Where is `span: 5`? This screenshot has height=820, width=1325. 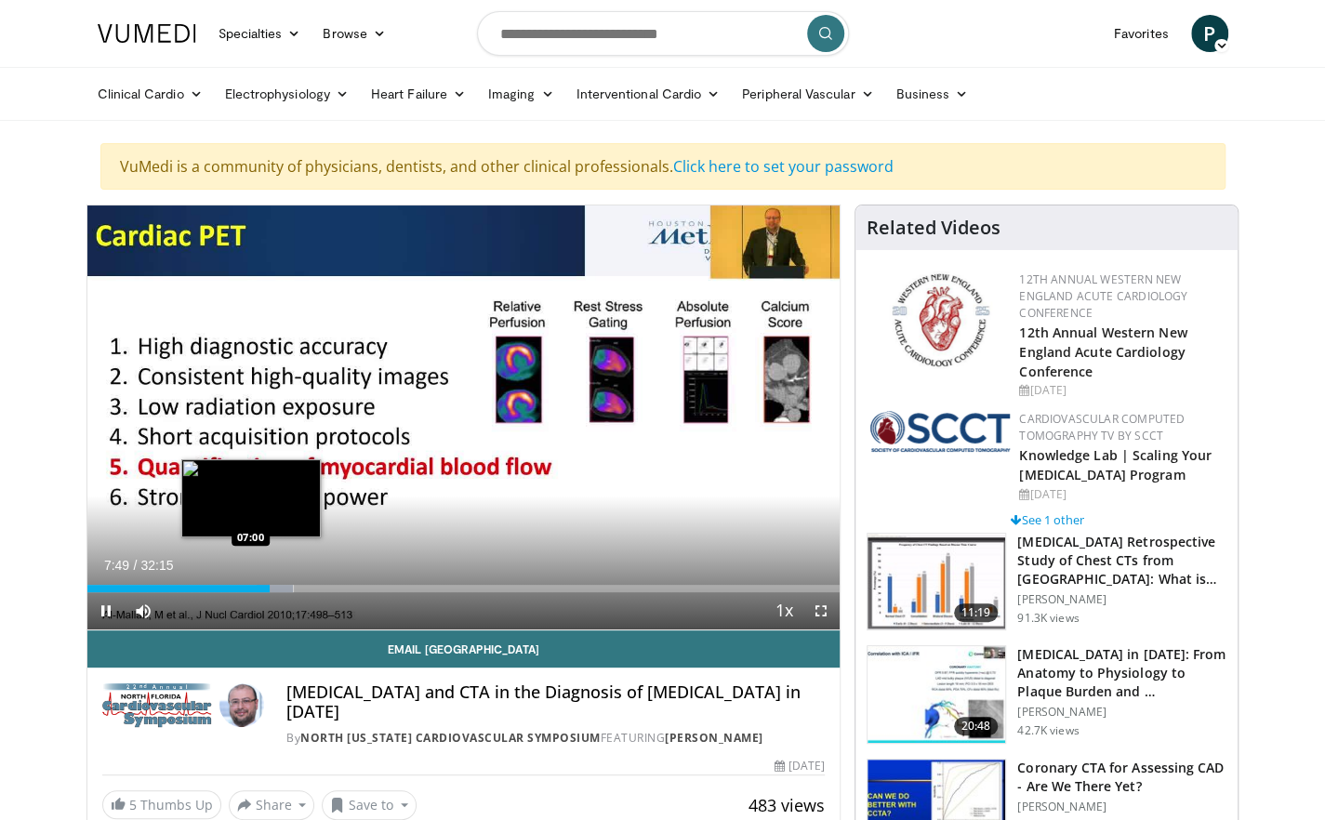 span: 5 is located at coordinates (133, 805).